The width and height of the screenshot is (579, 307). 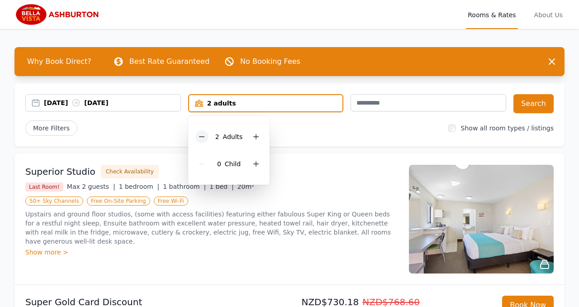 I want to click on span: Child, so click(x=233, y=164).